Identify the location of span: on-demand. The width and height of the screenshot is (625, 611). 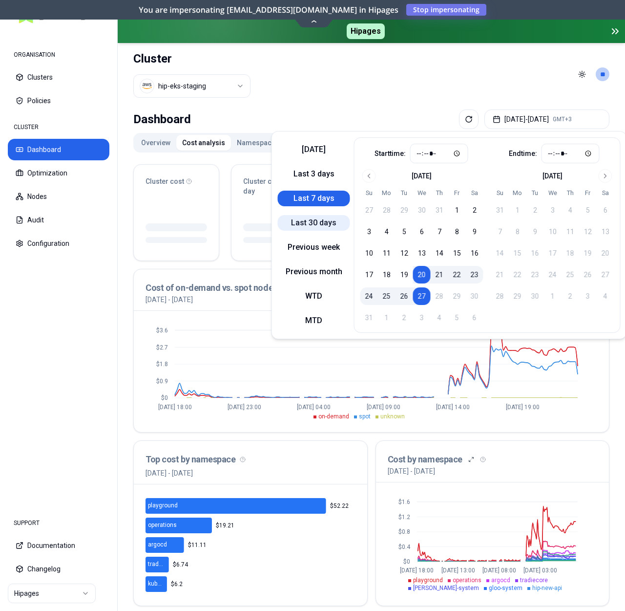
(334, 416).